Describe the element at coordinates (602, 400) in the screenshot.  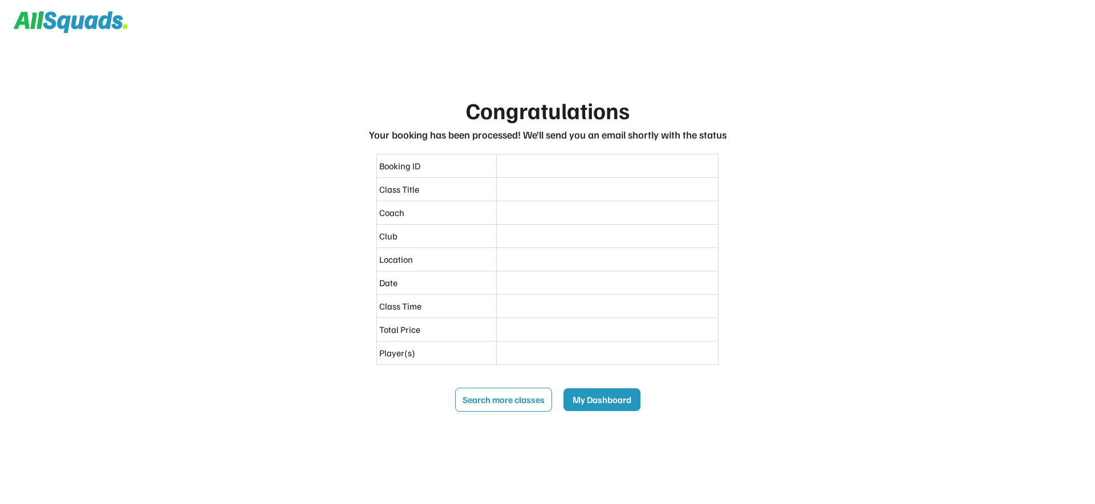
I see `button: My Dashboard` at that location.